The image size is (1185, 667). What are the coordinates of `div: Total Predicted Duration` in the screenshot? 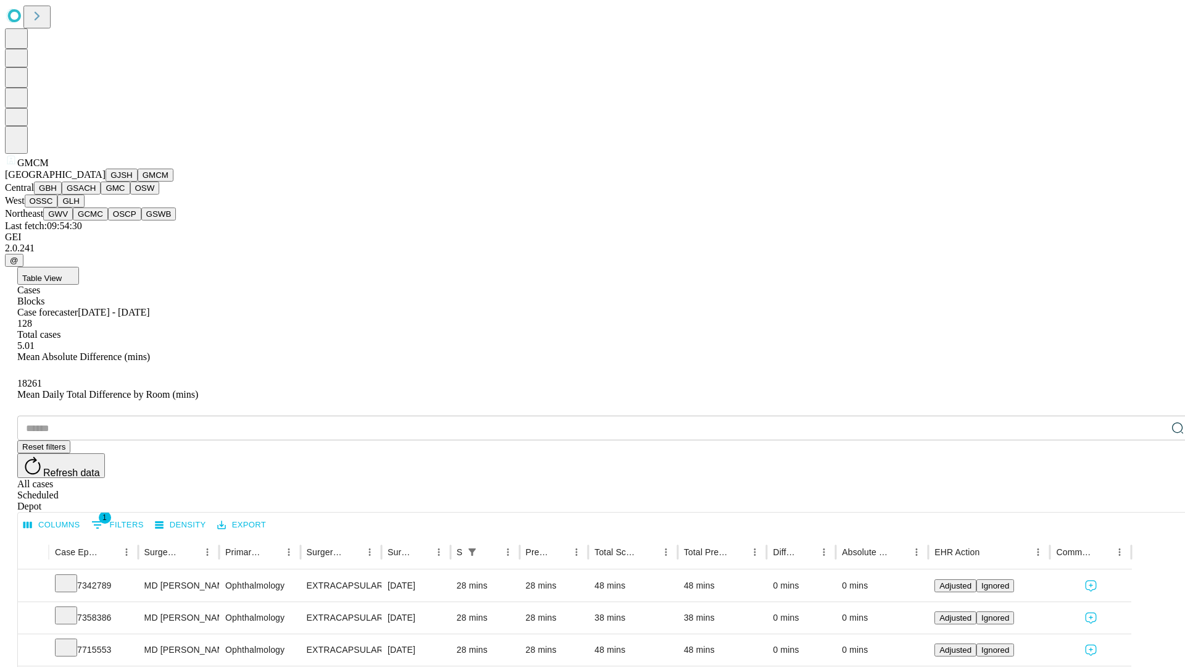 It's located at (706, 552).